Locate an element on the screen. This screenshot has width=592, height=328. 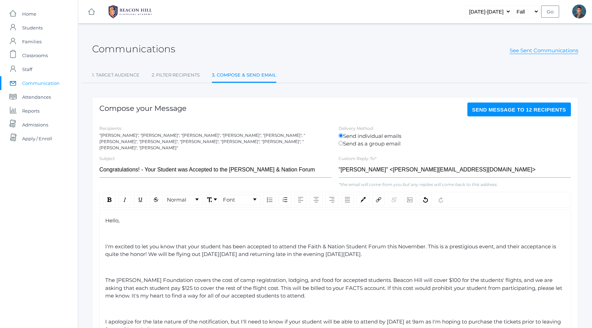
div: Unordered is located at coordinates (270, 200).